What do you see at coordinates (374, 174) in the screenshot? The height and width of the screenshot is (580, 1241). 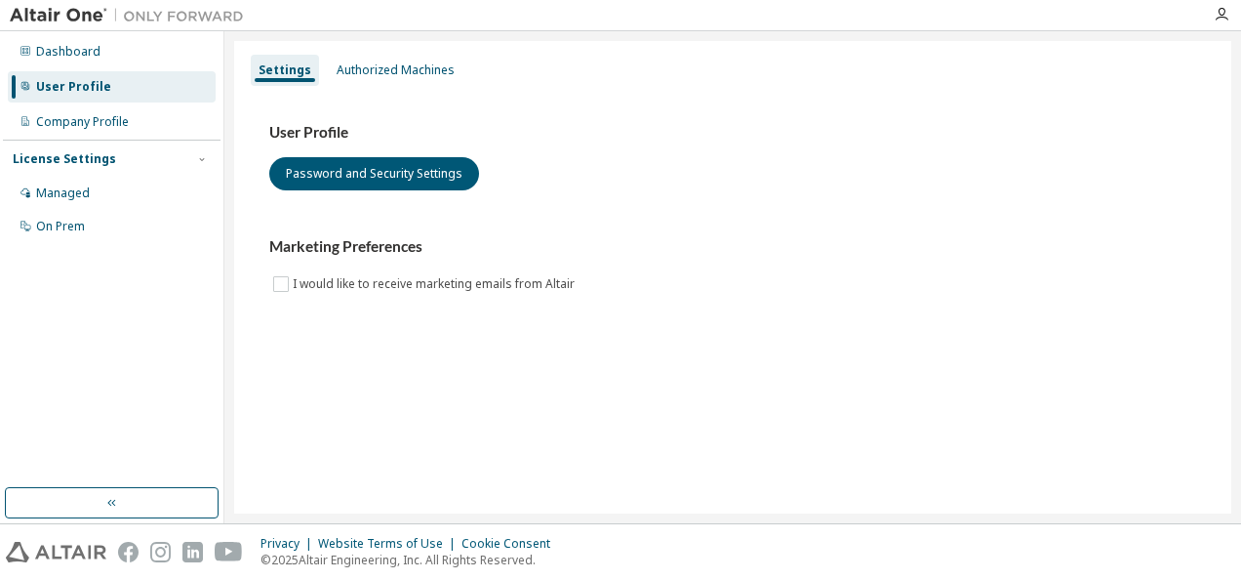 I see `button: Password and Security Settings` at bounding box center [374, 174].